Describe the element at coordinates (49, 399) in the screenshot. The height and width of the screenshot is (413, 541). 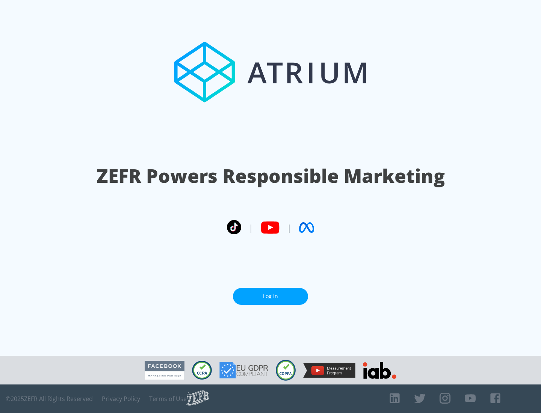
I see `span: © 2025 ZEFR All Rights Reserved` at that location.